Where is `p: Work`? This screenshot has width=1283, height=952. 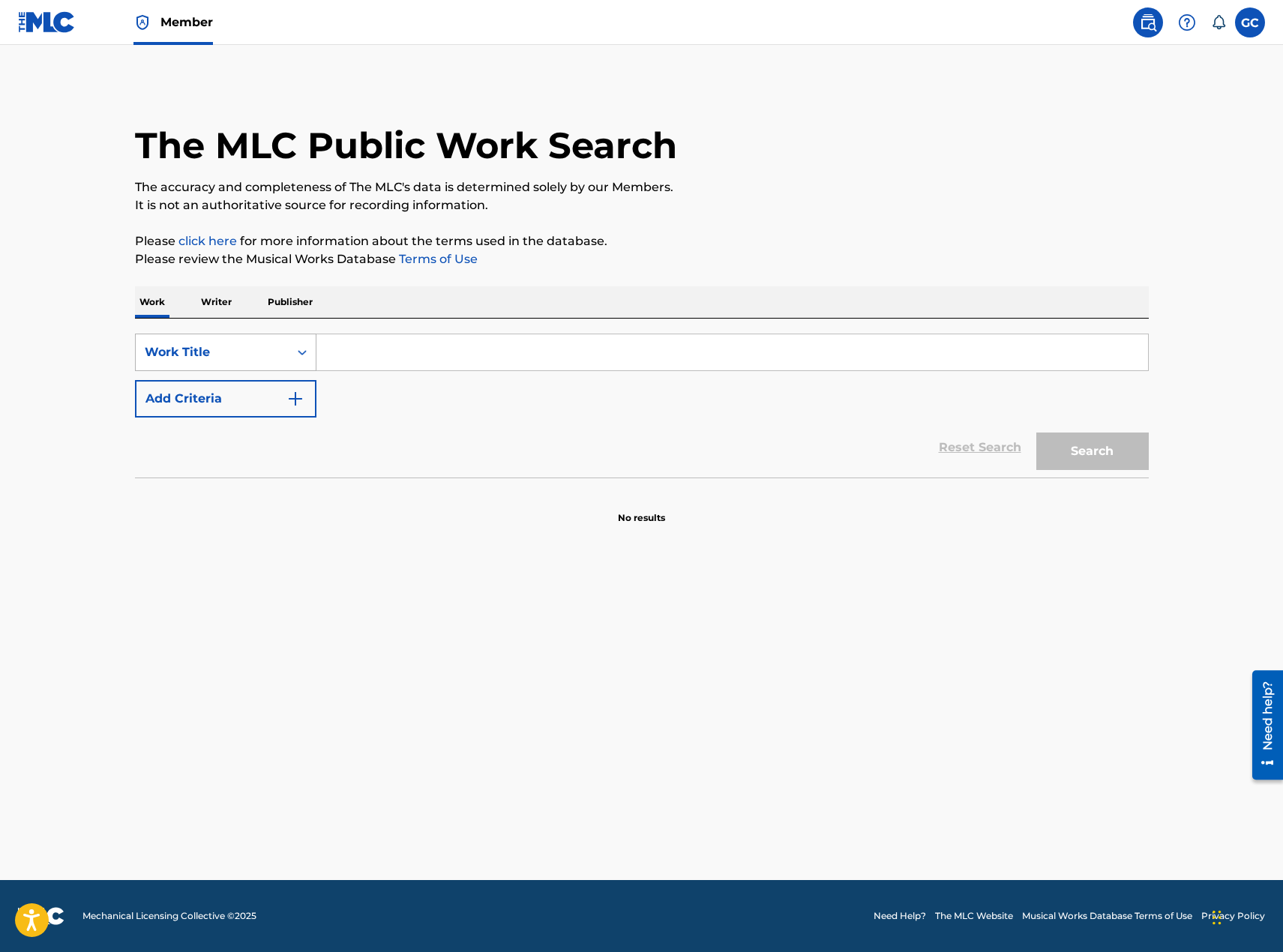
p: Work is located at coordinates (152, 302).